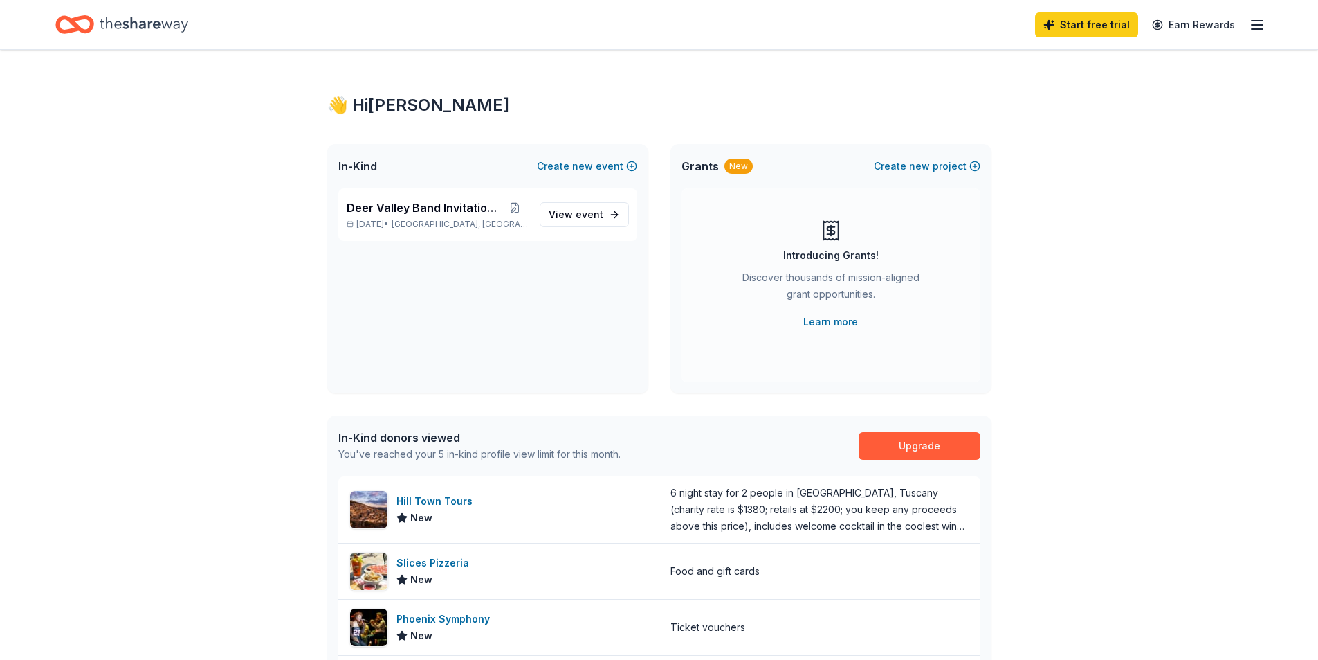 This screenshot has height=660, width=1318. I want to click on span: Deer Valley Band Invitational, so click(424, 208).